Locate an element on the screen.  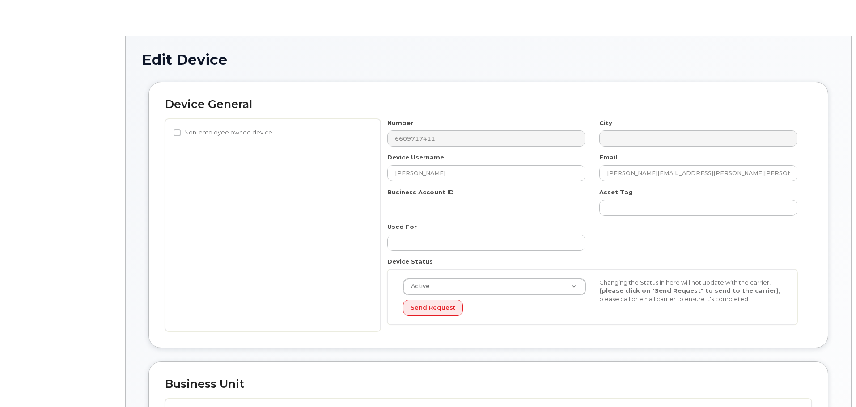
label: Device Username is located at coordinates (416, 157).